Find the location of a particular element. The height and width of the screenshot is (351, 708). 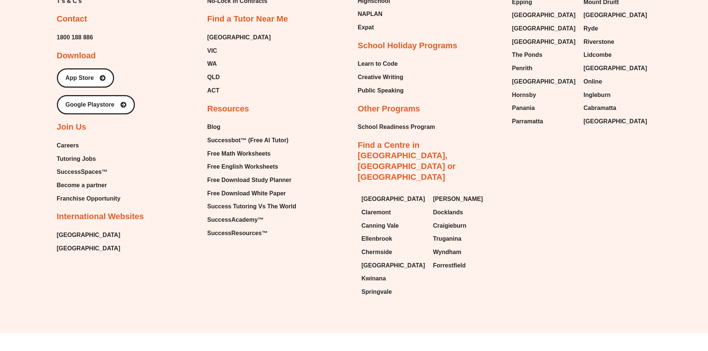

a: Free English Worksheets is located at coordinates (252, 167).